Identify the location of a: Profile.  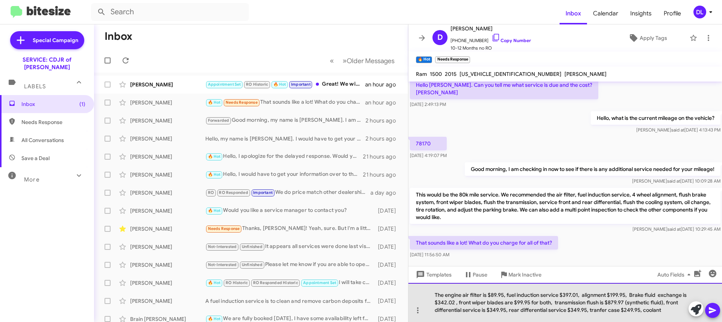
(673, 14).